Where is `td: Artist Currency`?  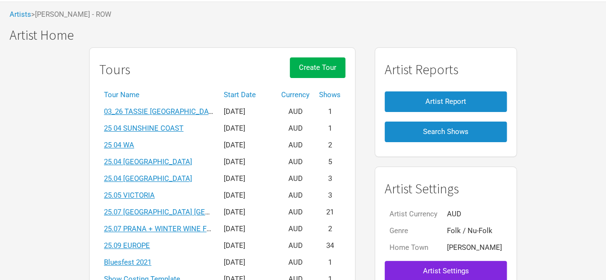
td: Artist Currency is located at coordinates (414, 214).